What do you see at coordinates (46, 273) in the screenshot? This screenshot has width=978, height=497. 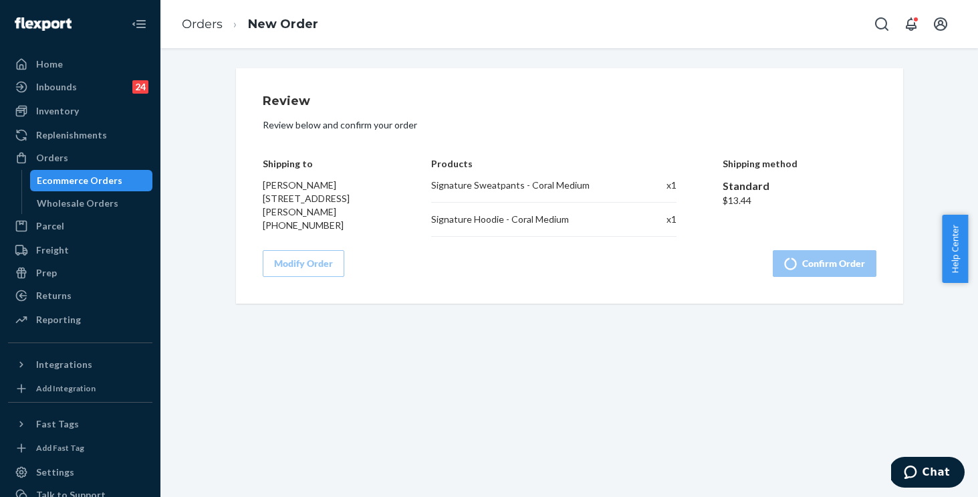 I see `div: Prep` at bounding box center [46, 273].